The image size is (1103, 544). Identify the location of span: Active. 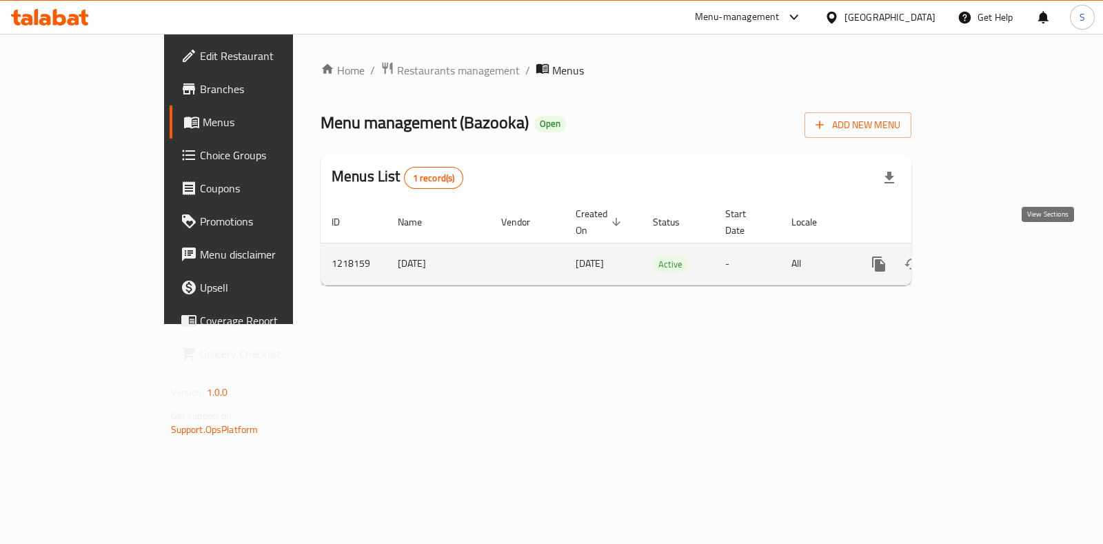
(670, 264).